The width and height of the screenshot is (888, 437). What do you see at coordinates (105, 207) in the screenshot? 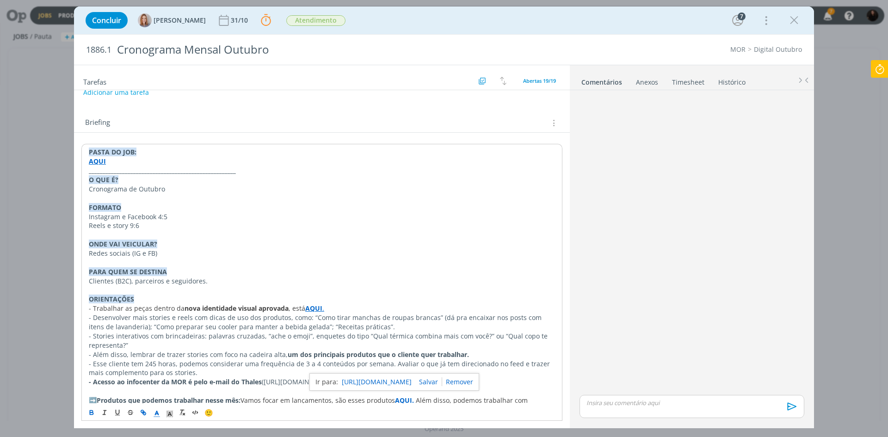
I see `strong: FORMATO` at bounding box center [105, 207].